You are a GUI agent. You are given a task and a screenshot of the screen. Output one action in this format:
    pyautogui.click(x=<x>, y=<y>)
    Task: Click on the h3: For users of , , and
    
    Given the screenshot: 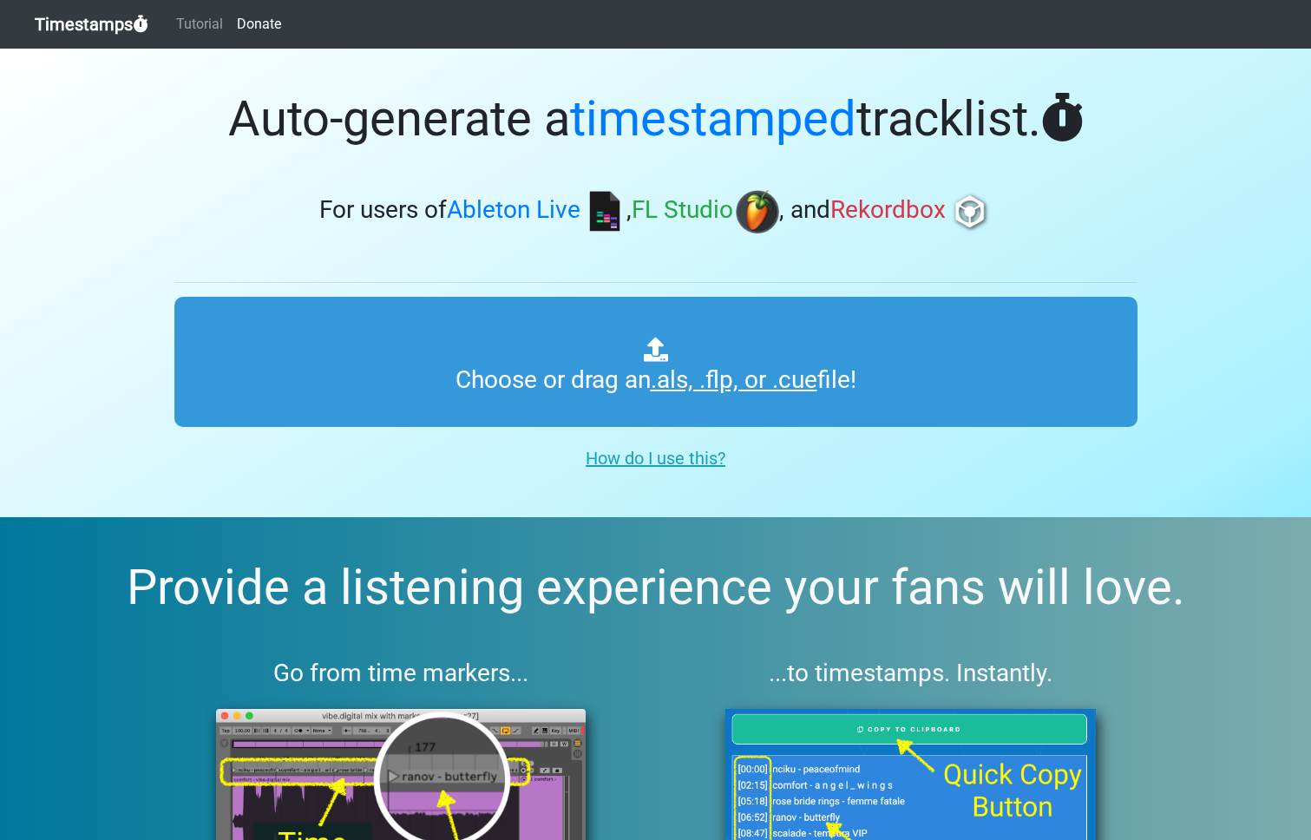 What is the action you would take?
    pyautogui.click(x=656, y=212)
    